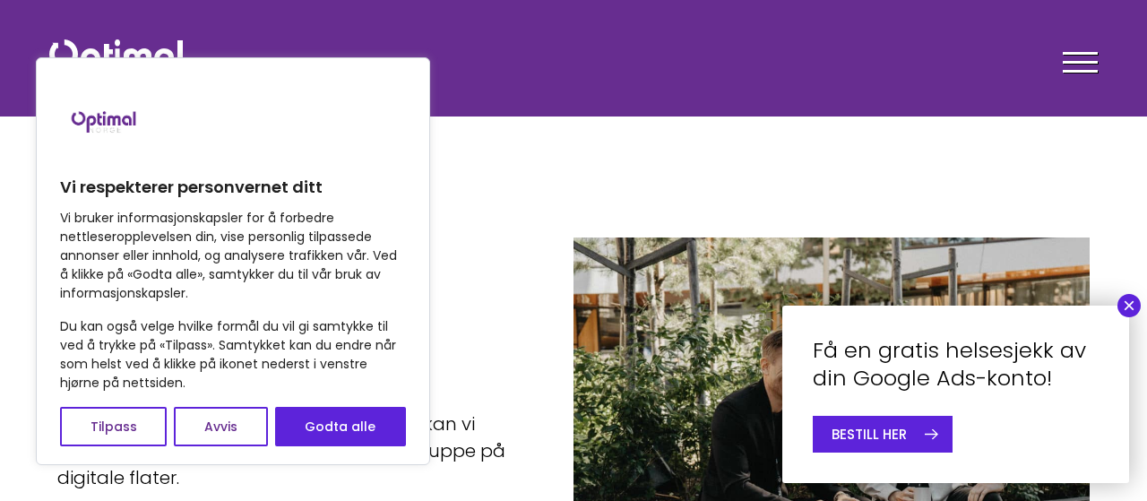 The height and width of the screenshot is (501, 1147). Describe the element at coordinates (340, 426) in the screenshot. I see `button: Godta alle` at that location.